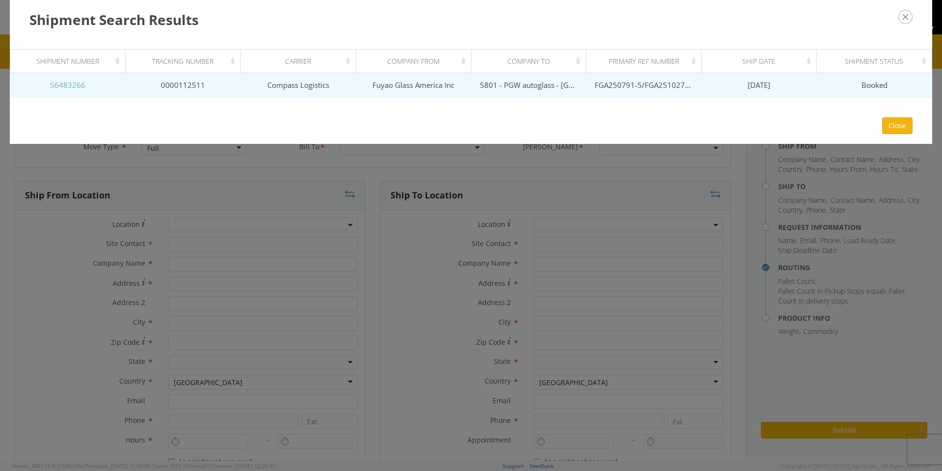 This screenshot has width=942, height=471. I want to click on td: FGA250791-5/FGA251027-2/FGA251093-1, so click(644, 85).